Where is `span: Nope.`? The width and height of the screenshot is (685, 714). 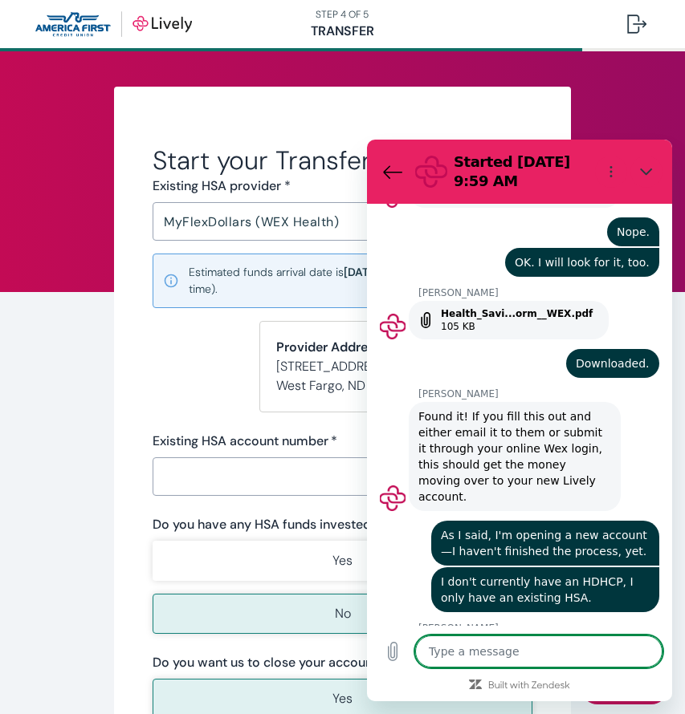 span: Nope. is located at coordinates (266, 92).